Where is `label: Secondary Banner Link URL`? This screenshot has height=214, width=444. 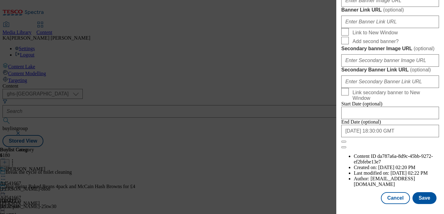
label: Secondary Banner Link URL is located at coordinates (390, 70).